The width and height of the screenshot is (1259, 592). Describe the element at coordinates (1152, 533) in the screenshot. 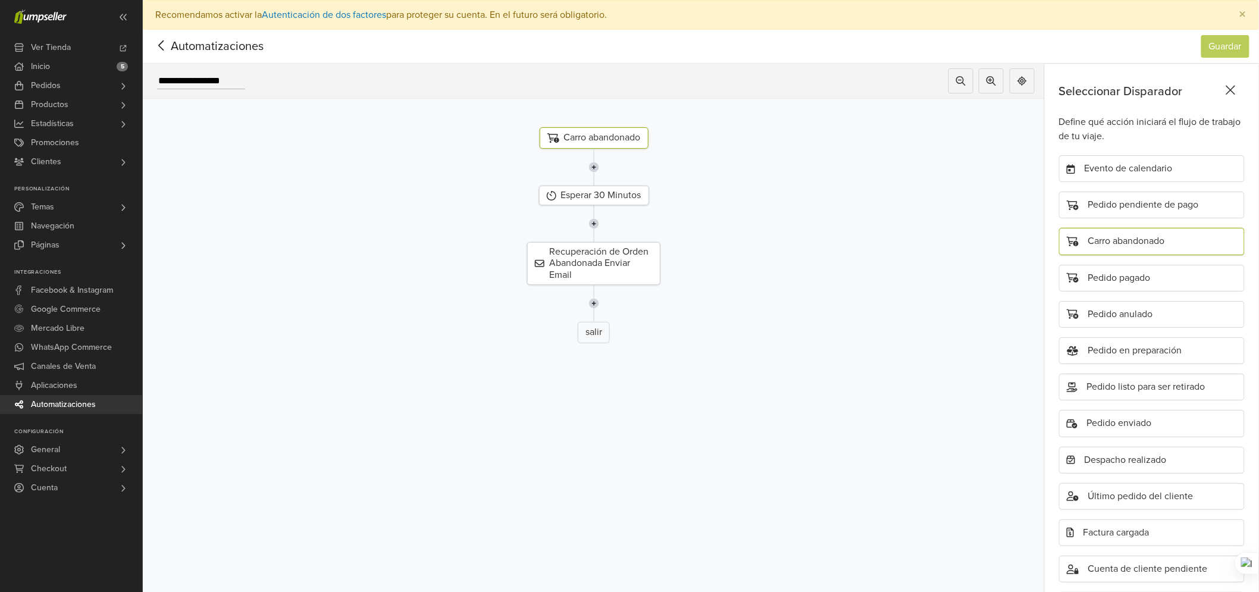

I see `div: Factura cargada` at that location.